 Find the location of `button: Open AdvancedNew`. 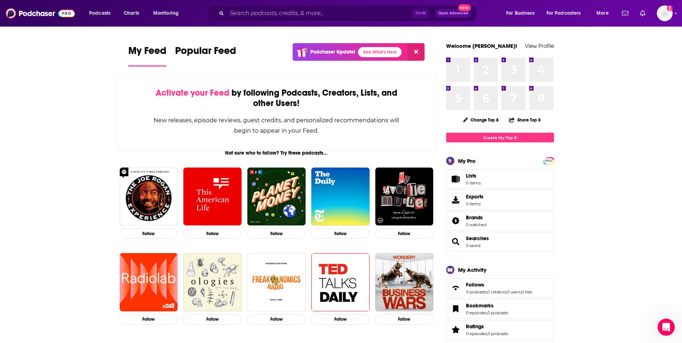

button: Open AdvancedNew is located at coordinates (453, 13).